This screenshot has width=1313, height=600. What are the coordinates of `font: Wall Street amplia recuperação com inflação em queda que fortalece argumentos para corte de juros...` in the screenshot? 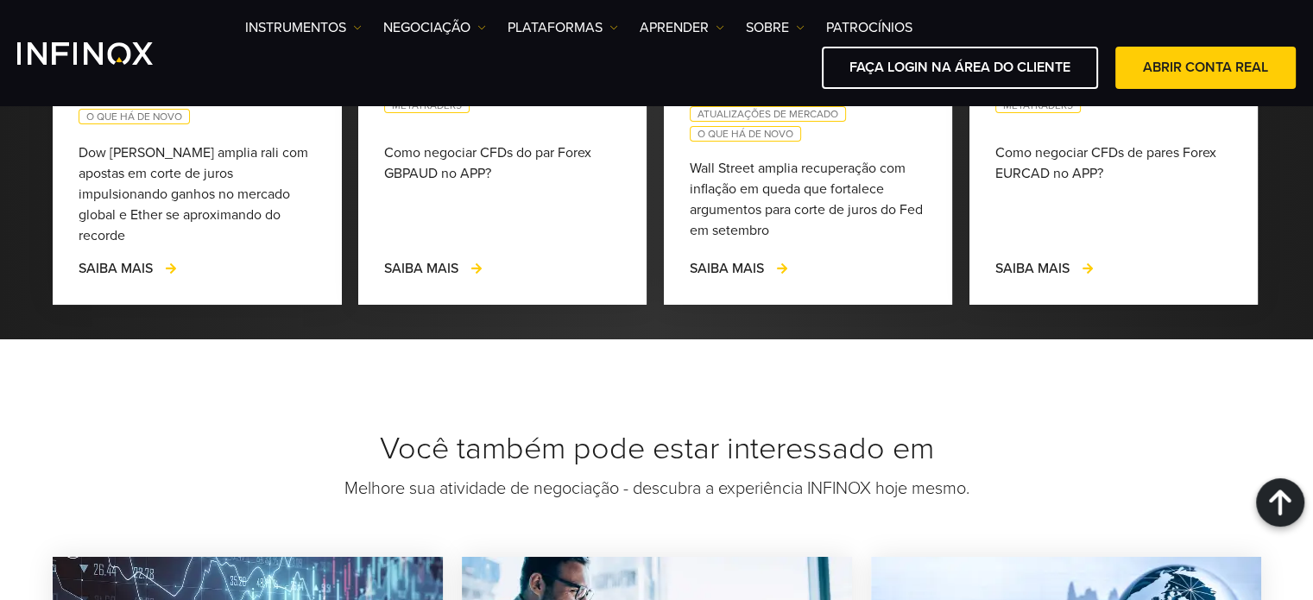 It's located at (806, 199).